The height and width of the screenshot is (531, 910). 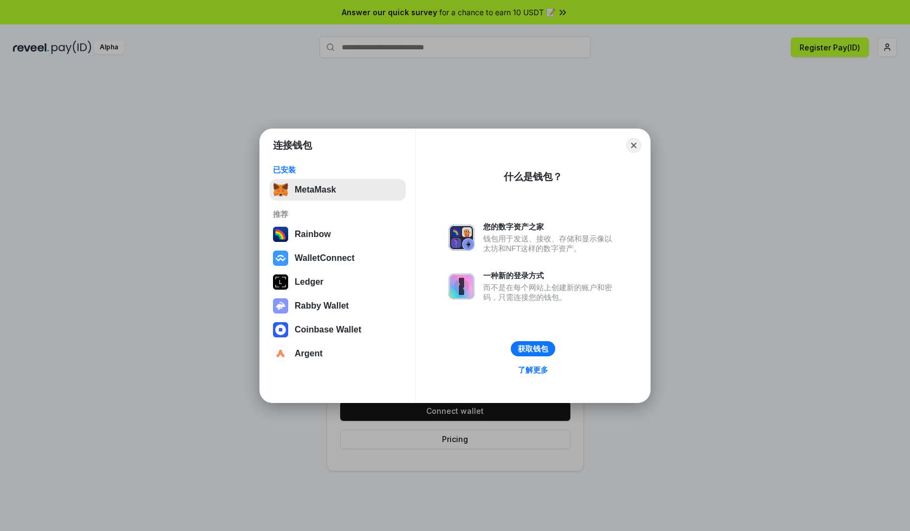 I want to click on div: 了解更多, so click(x=533, y=370).